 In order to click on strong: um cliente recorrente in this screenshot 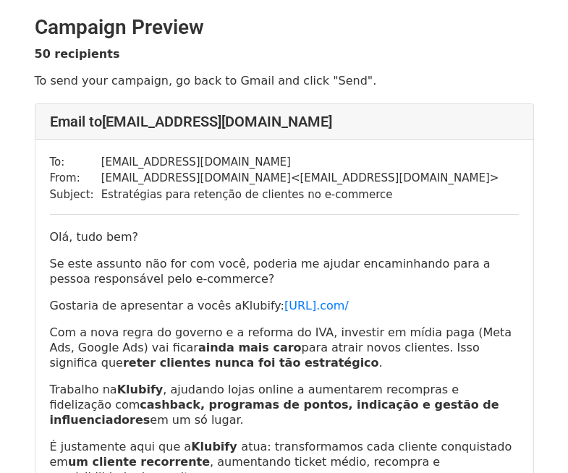, I will do `click(139, 462)`.